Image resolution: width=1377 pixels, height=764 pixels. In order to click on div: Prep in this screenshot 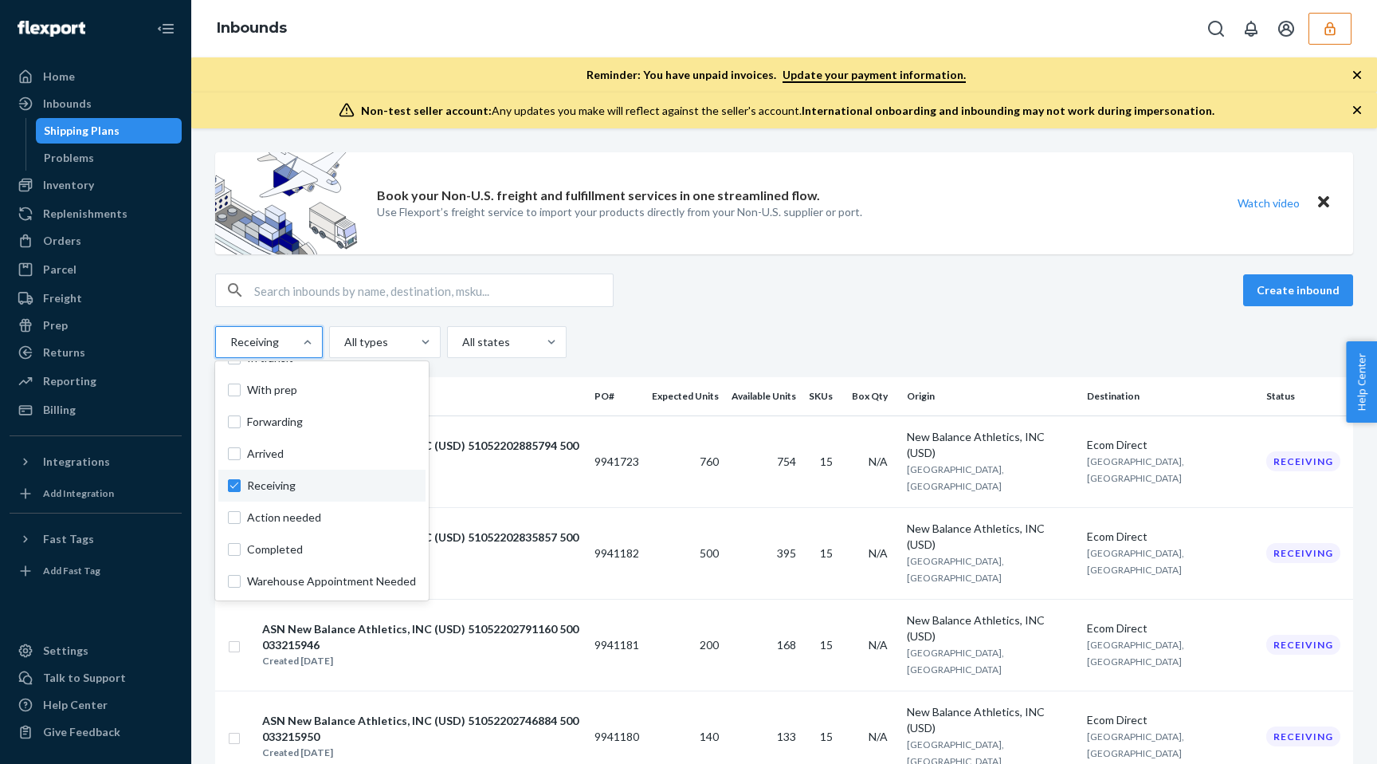, I will do `click(55, 325)`.